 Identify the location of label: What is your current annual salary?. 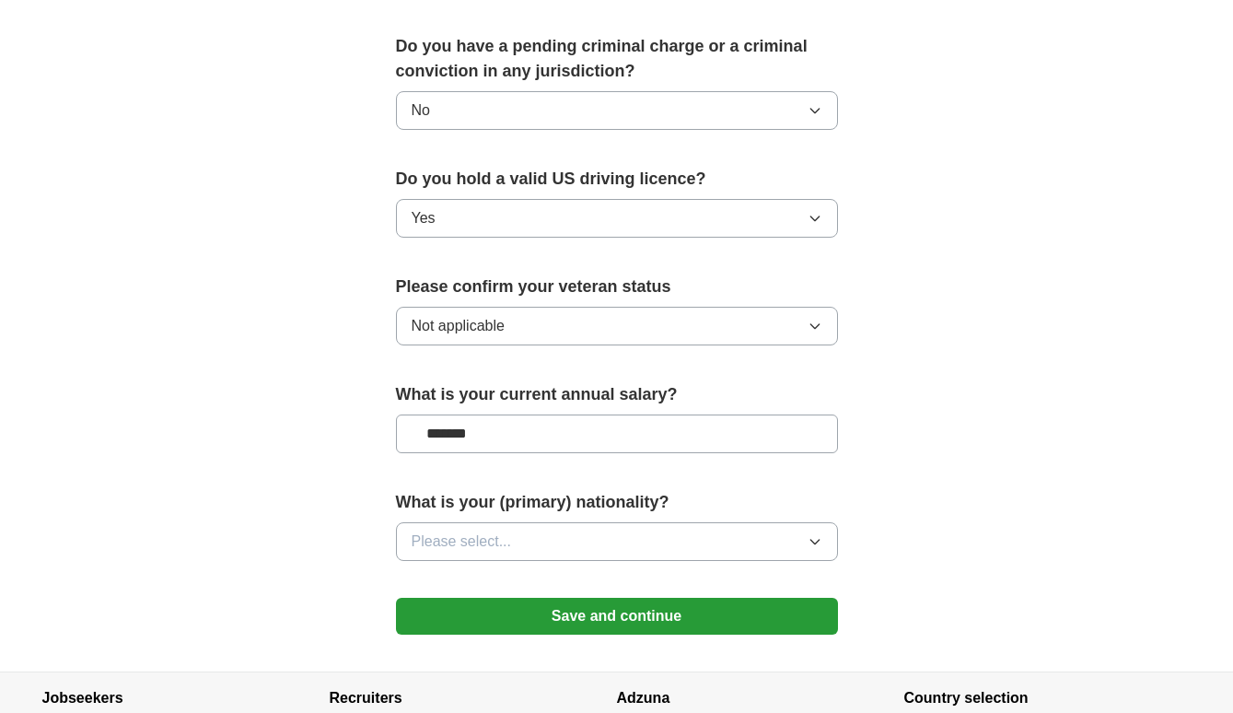
(617, 394).